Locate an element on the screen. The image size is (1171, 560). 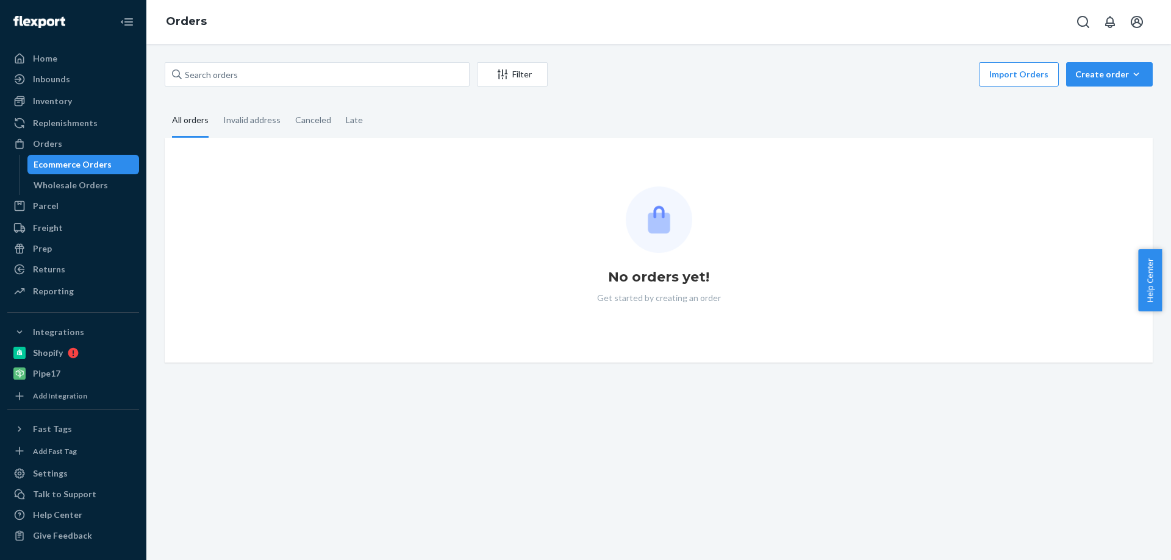
ol: breadcrumbs is located at coordinates (186, 22).